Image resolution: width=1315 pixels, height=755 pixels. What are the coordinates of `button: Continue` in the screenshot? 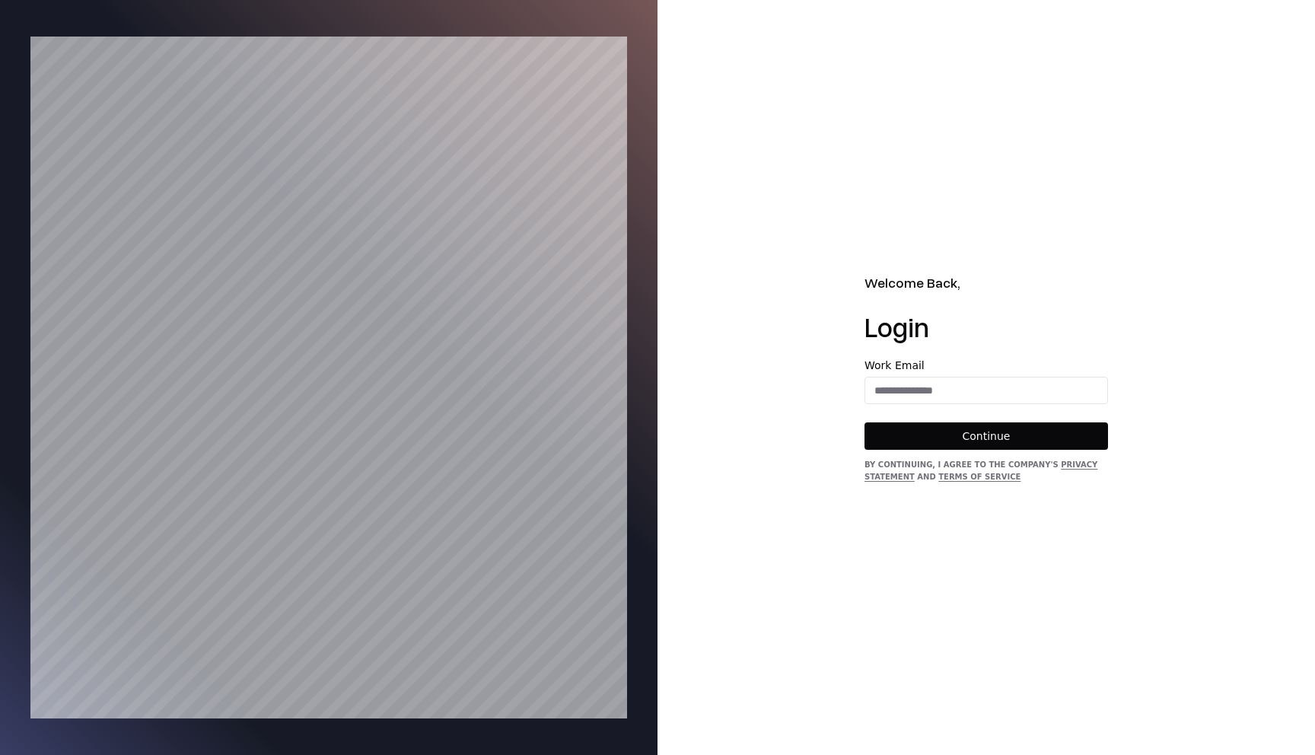 It's located at (986, 436).